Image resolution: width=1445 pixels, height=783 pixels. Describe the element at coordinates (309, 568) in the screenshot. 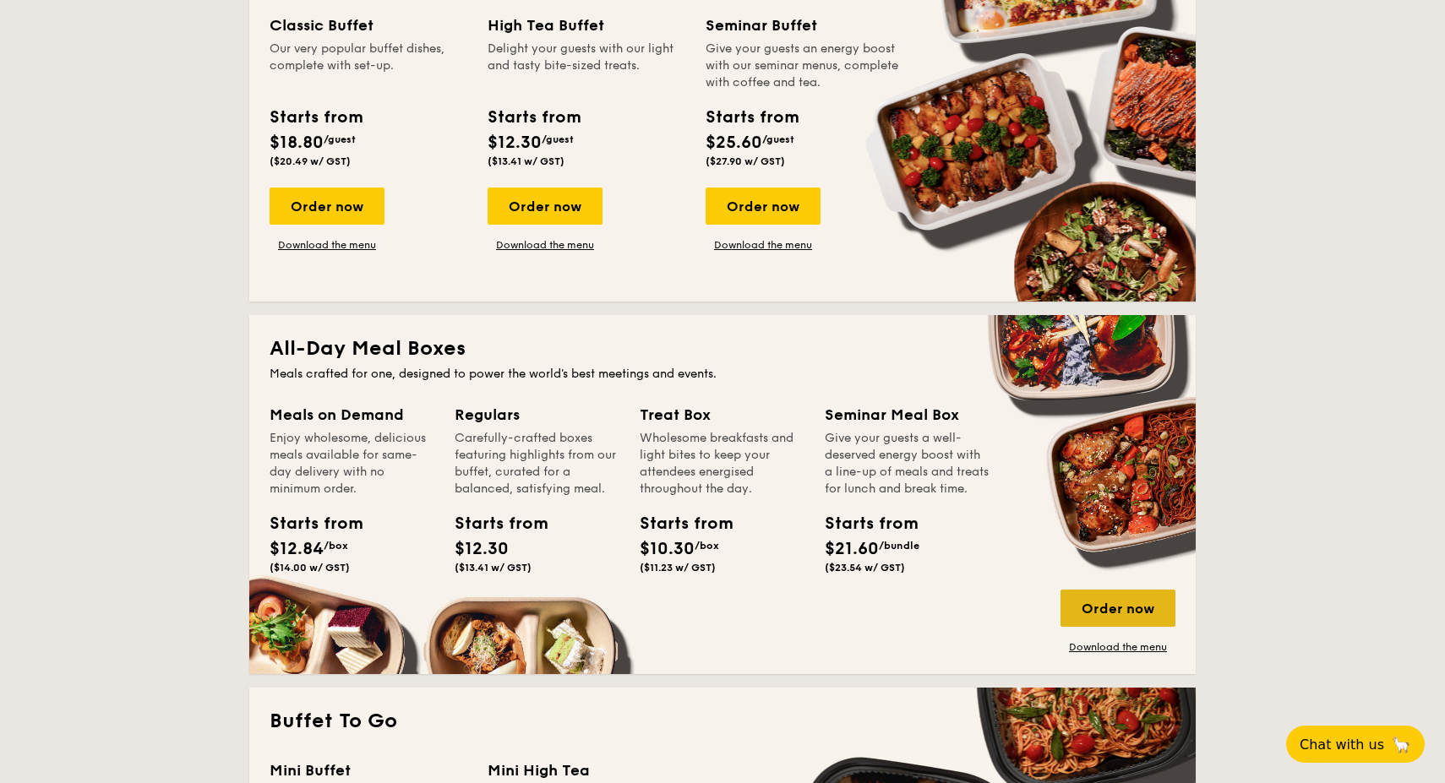

I see `span: ($14.00 w/ GST)` at that location.